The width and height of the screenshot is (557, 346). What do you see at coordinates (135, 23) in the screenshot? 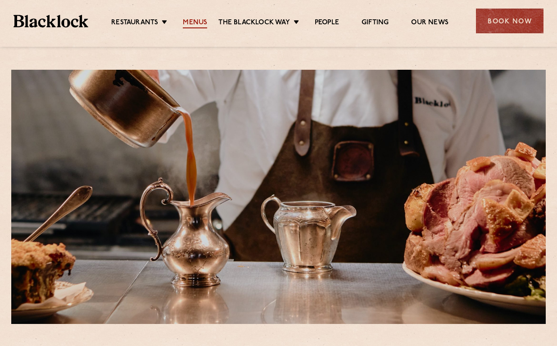
I see `a: Restaurants` at bounding box center [135, 23].